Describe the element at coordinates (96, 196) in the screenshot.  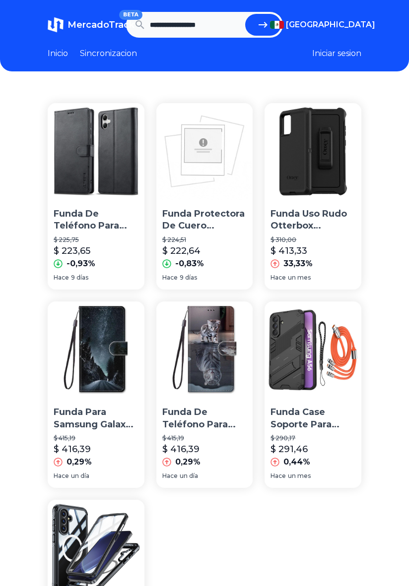
I see `a: Funda De Teléfono Para Samsung Galaxy A16 A06 A36 5g A56 A55Funda De Teléfono Para Samsung Galaxy...` at that location.